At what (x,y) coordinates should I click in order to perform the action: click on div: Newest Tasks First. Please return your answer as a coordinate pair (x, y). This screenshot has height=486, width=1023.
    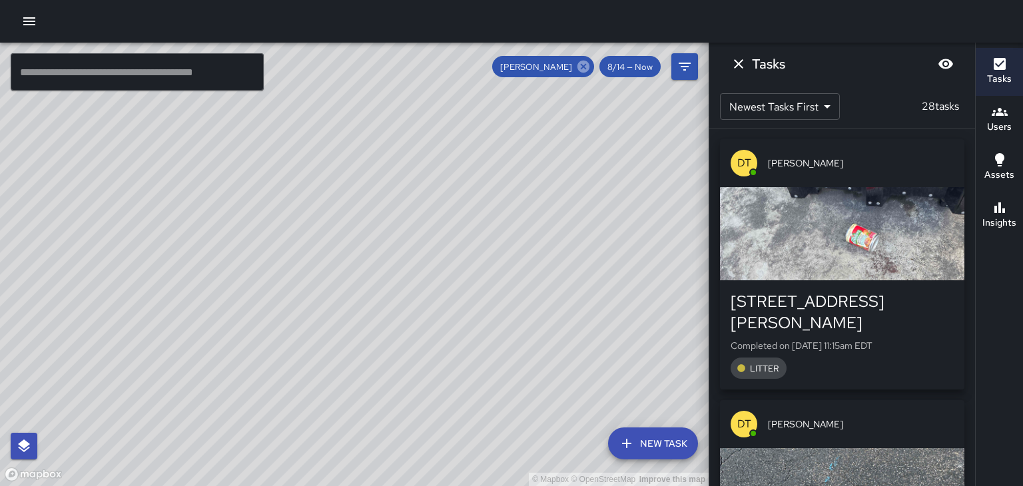
    Looking at the image, I should click on (780, 107).